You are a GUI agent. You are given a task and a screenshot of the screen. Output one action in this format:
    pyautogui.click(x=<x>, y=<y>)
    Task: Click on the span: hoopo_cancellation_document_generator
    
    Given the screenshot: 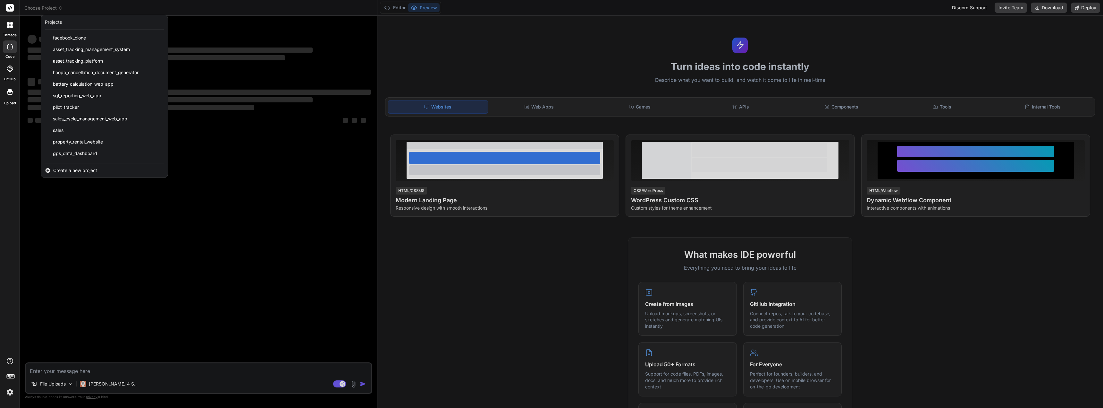 What is the action you would take?
    pyautogui.click(x=96, y=72)
    